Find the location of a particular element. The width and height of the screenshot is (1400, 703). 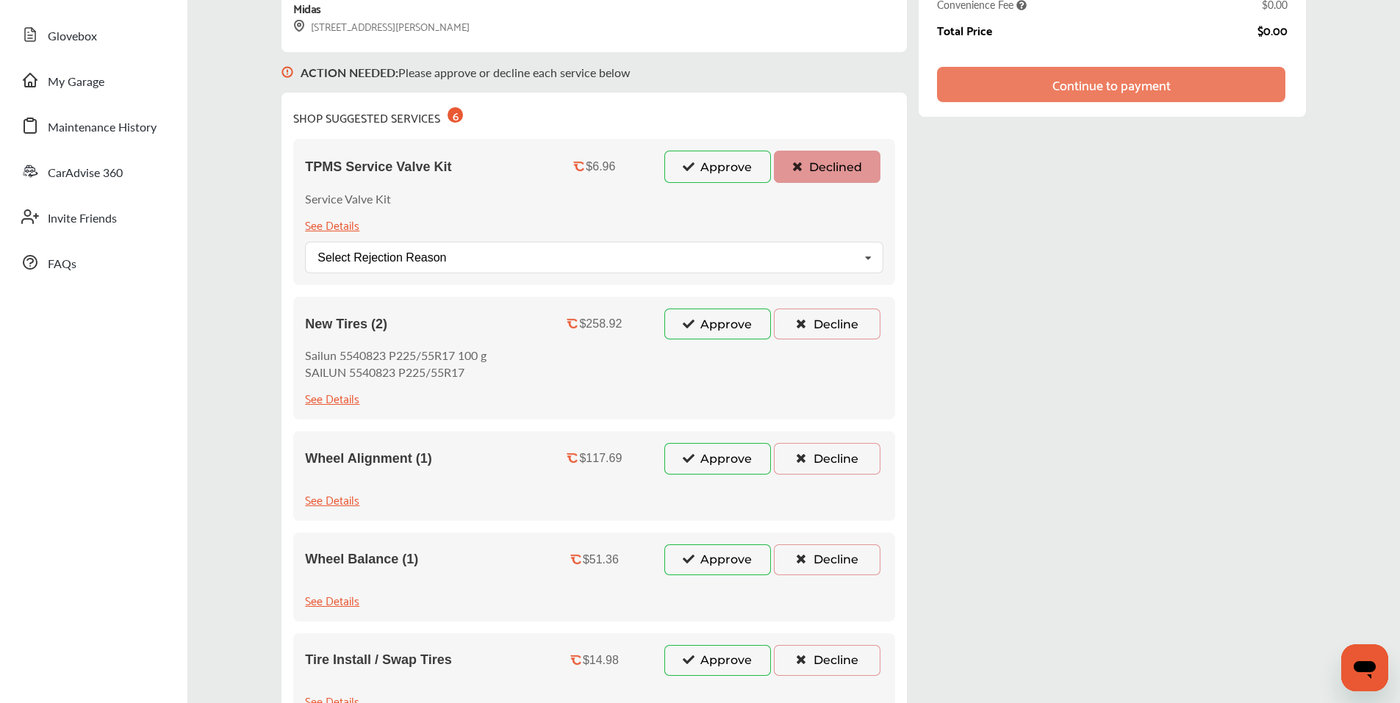

p: Please approve or decline each service below is located at coordinates (465, 72).